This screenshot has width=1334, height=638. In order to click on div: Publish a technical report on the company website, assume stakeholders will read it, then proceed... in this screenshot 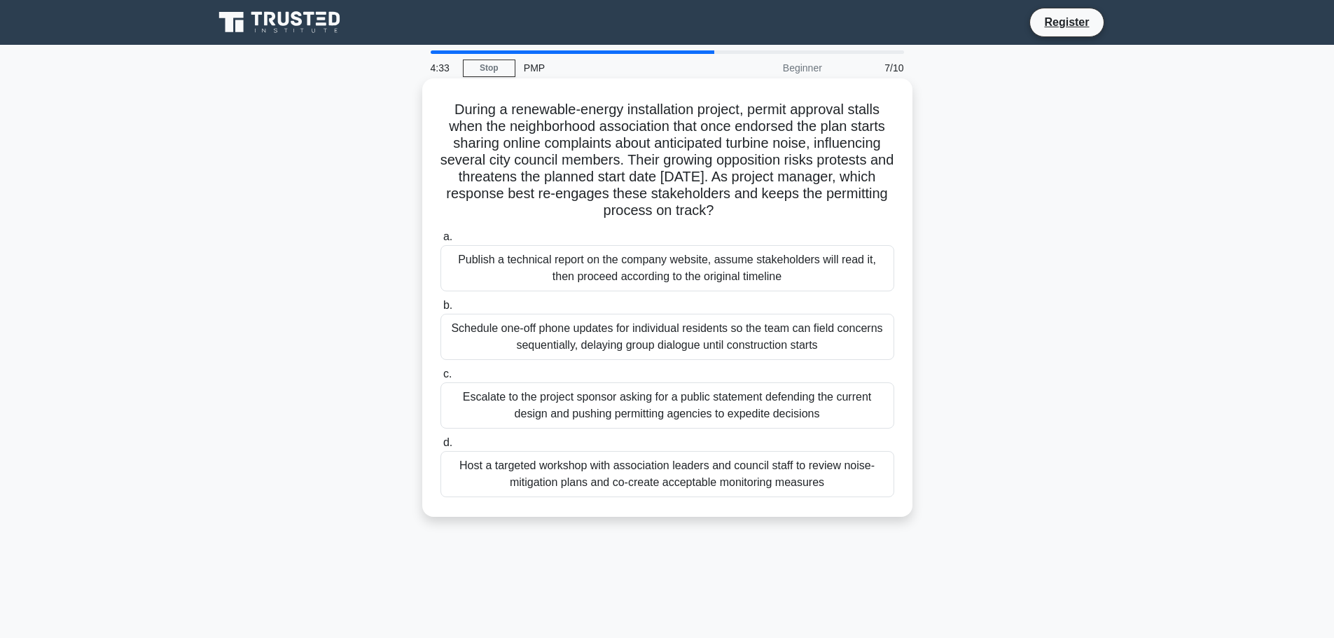, I will do `click(667, 268)`.